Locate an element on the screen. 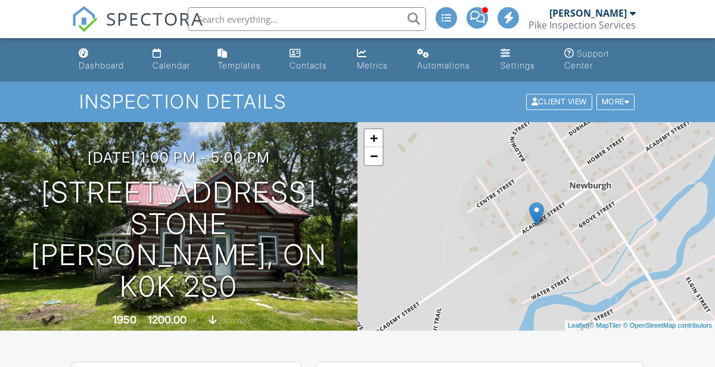 The height and width of the screenshot is (367, 715). div: Support Center is located at coordinates (587, 59).